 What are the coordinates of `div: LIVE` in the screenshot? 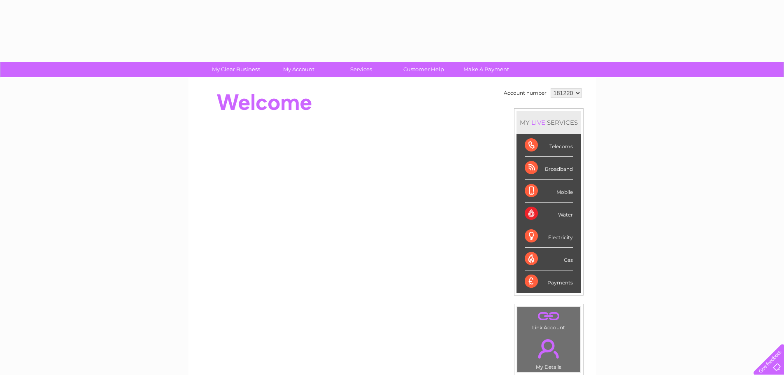 It's located at (538, 122).